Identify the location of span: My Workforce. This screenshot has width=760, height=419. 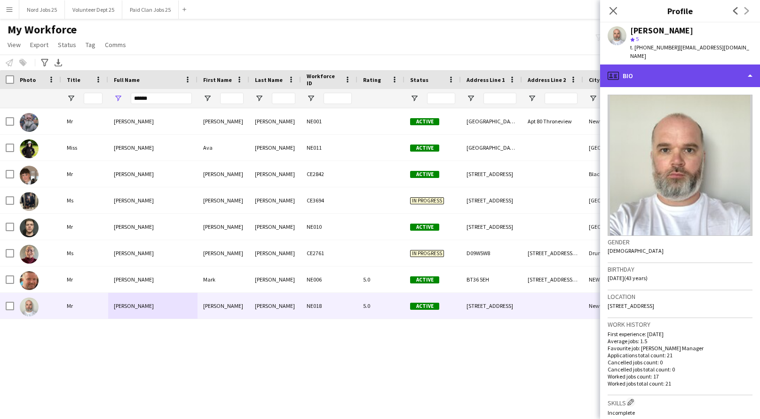
(42, 30).